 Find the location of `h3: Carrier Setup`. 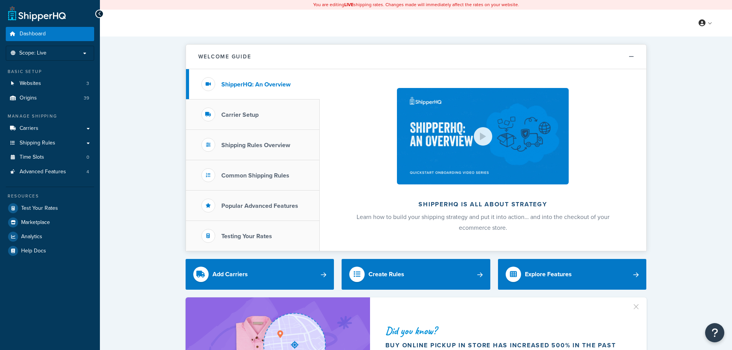

h3: Carrier Setup is located at coordinates (240, 115).